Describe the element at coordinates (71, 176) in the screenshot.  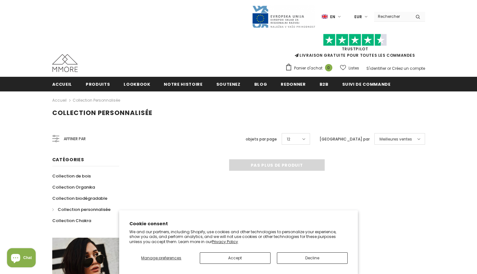
I see `span: Collection de bois` at that location.